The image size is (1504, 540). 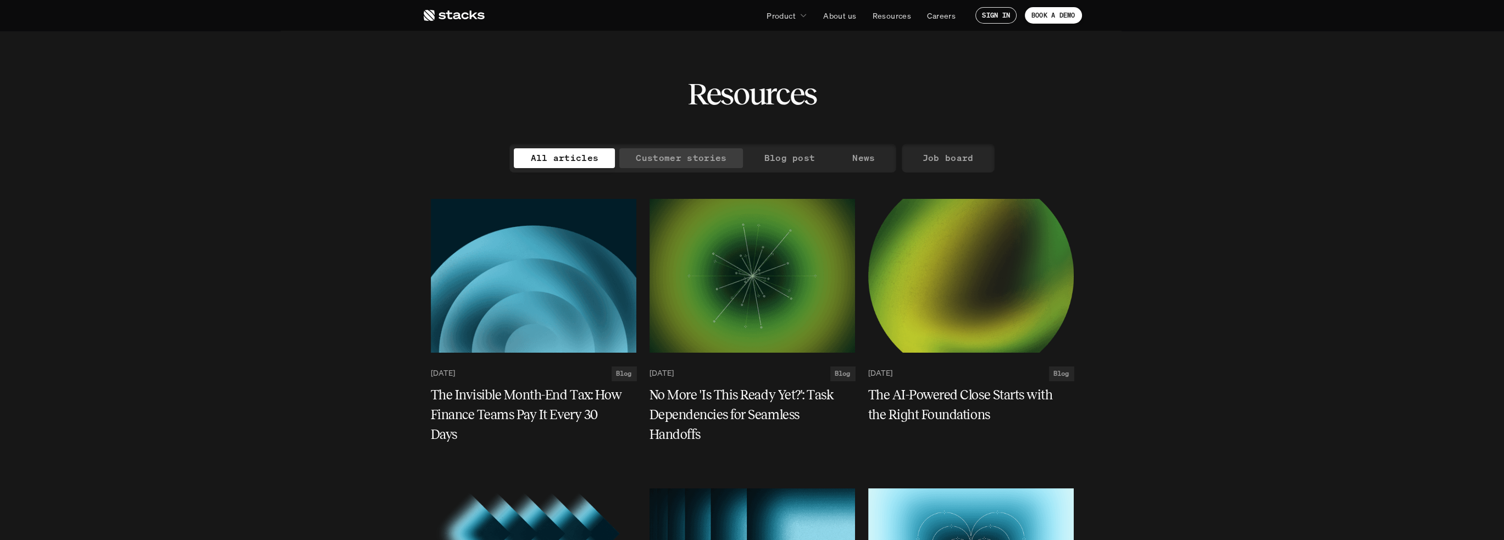 What do you see at coordinates (840, 15) in the screenshot?
I see `p: About us` at bounding box center [840, 15].